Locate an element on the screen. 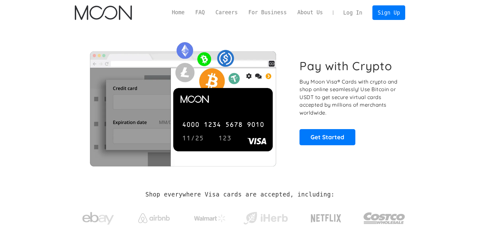 This screenshot has height=231, width=480. a: About Us is located at coordinates (310, 12).